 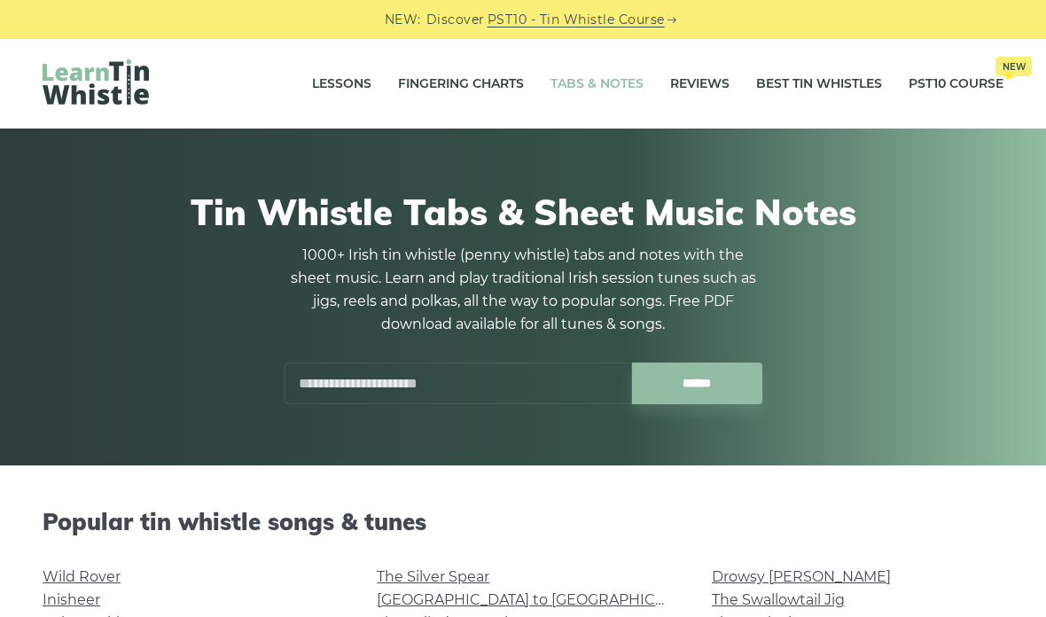 What do you see at coordinates (955, 84) in the screenshot?
I see `a: PST10 CourseNew` at bounding box center [955, 84].